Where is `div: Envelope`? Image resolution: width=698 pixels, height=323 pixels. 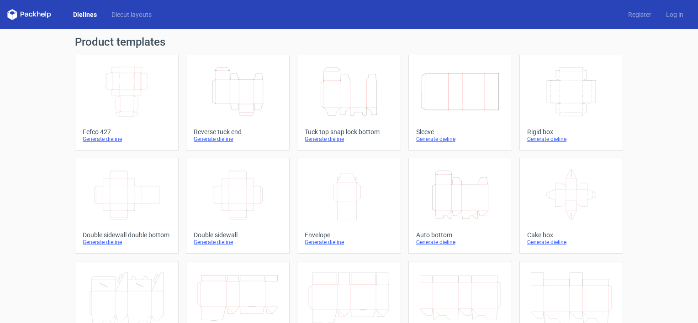
div: Envelope is located at coordinates (348, 235).